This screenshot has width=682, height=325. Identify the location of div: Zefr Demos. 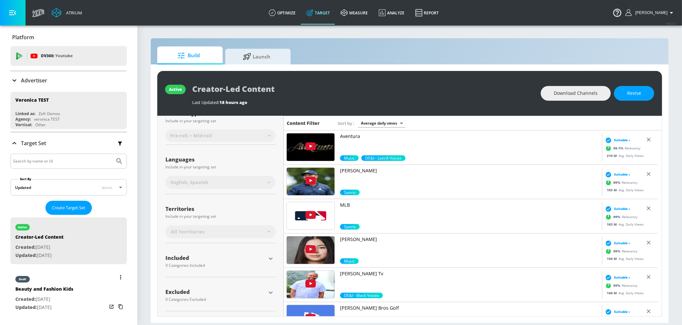
(49, 113).